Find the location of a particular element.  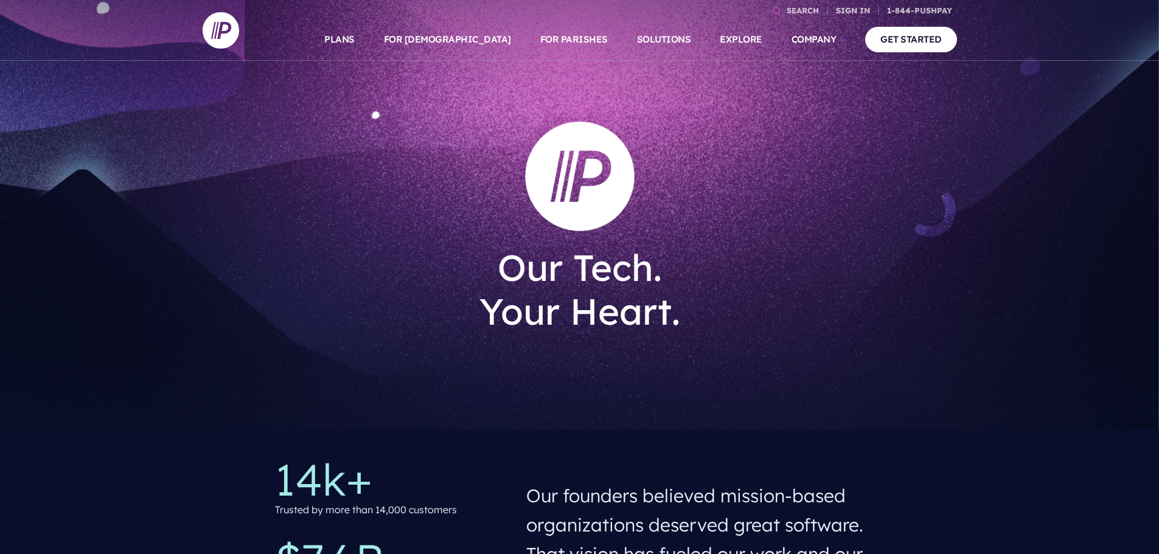

a: SOLUTIONS is located at coordinates (664, 40).